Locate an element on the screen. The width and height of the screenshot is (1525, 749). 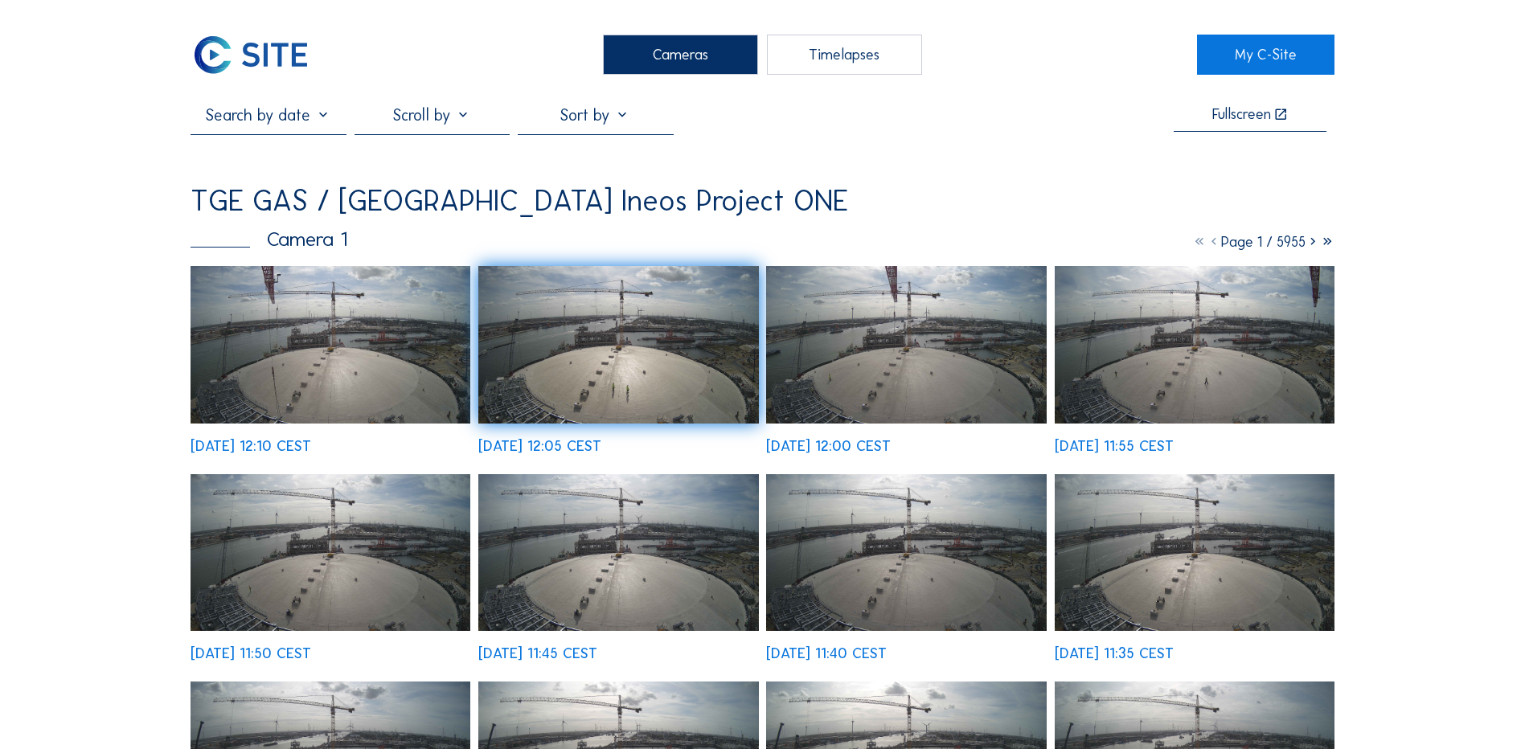
a: C-SITE Logo is located at coordinates (259, 55).